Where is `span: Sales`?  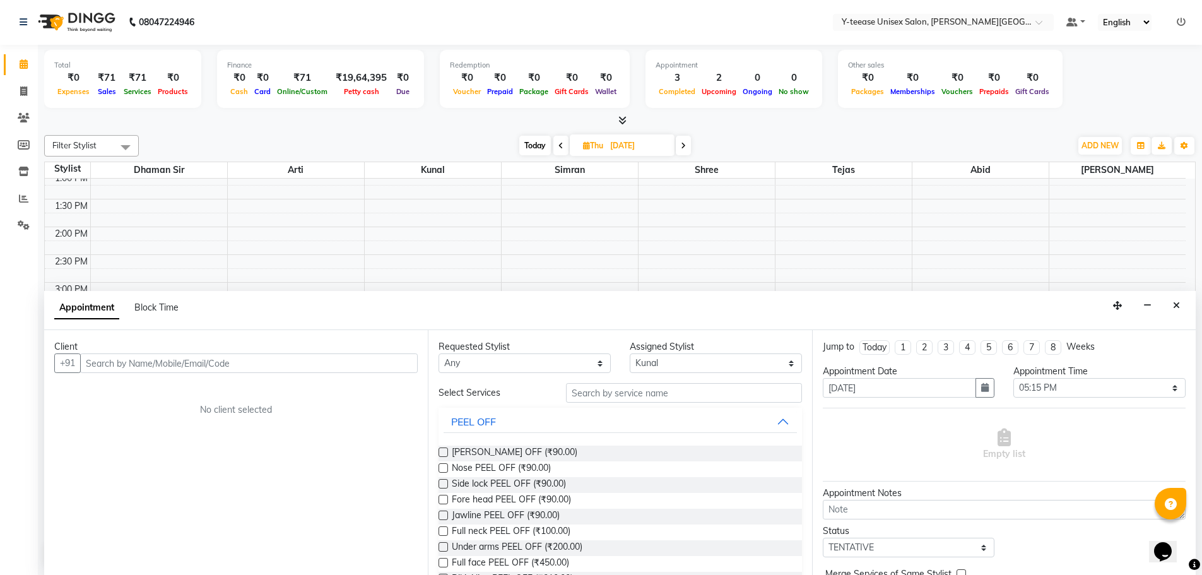
span: Sales is located at coordinates (107, 91).